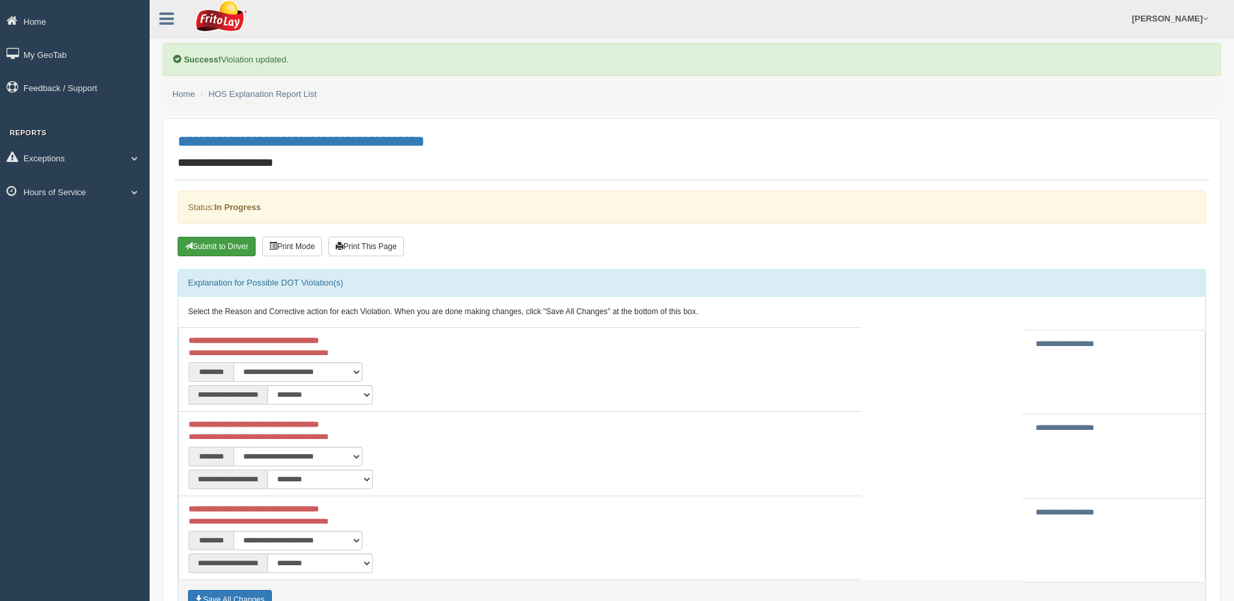  I want to click on b: Success!, so click(202, 59).